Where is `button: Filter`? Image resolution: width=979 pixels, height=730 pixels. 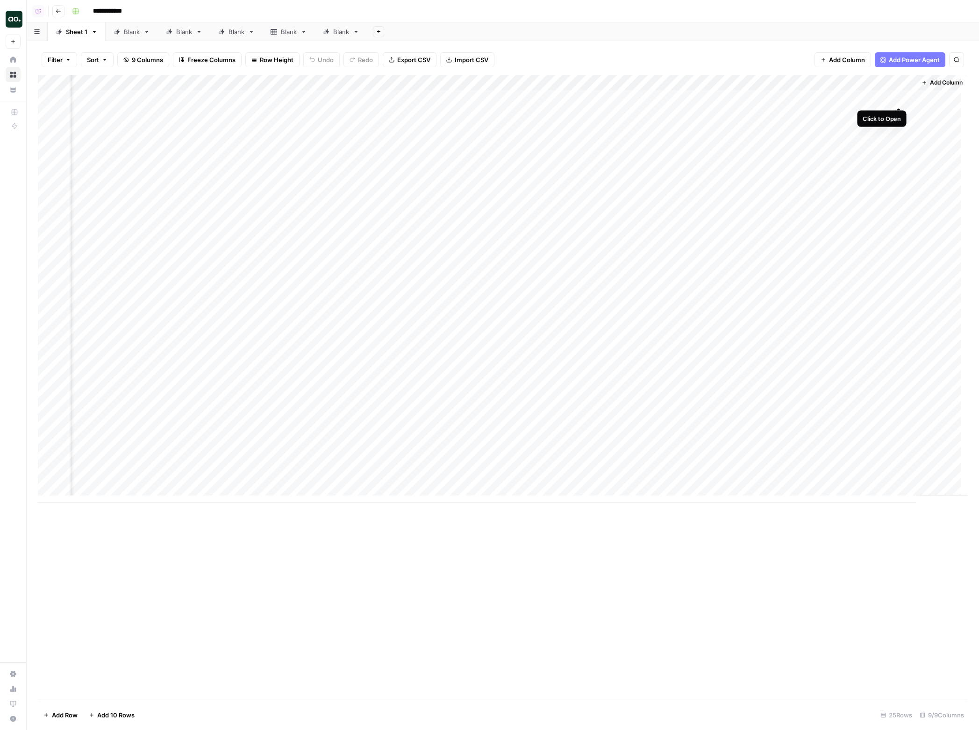 button: Filter is located at coordinates (59, 60).